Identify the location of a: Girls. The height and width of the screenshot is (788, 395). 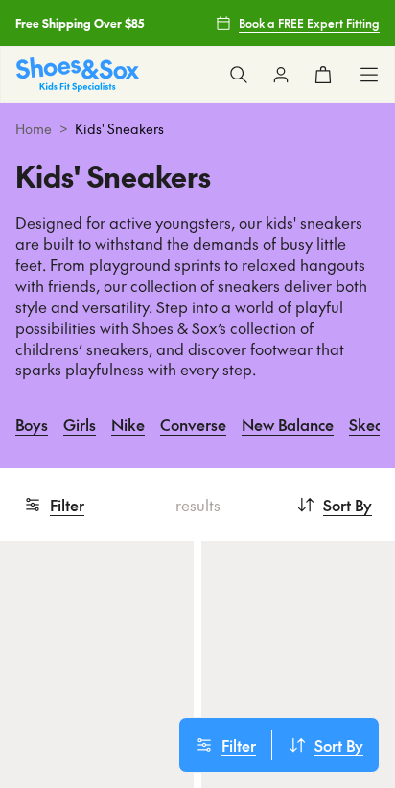
(80, 424).